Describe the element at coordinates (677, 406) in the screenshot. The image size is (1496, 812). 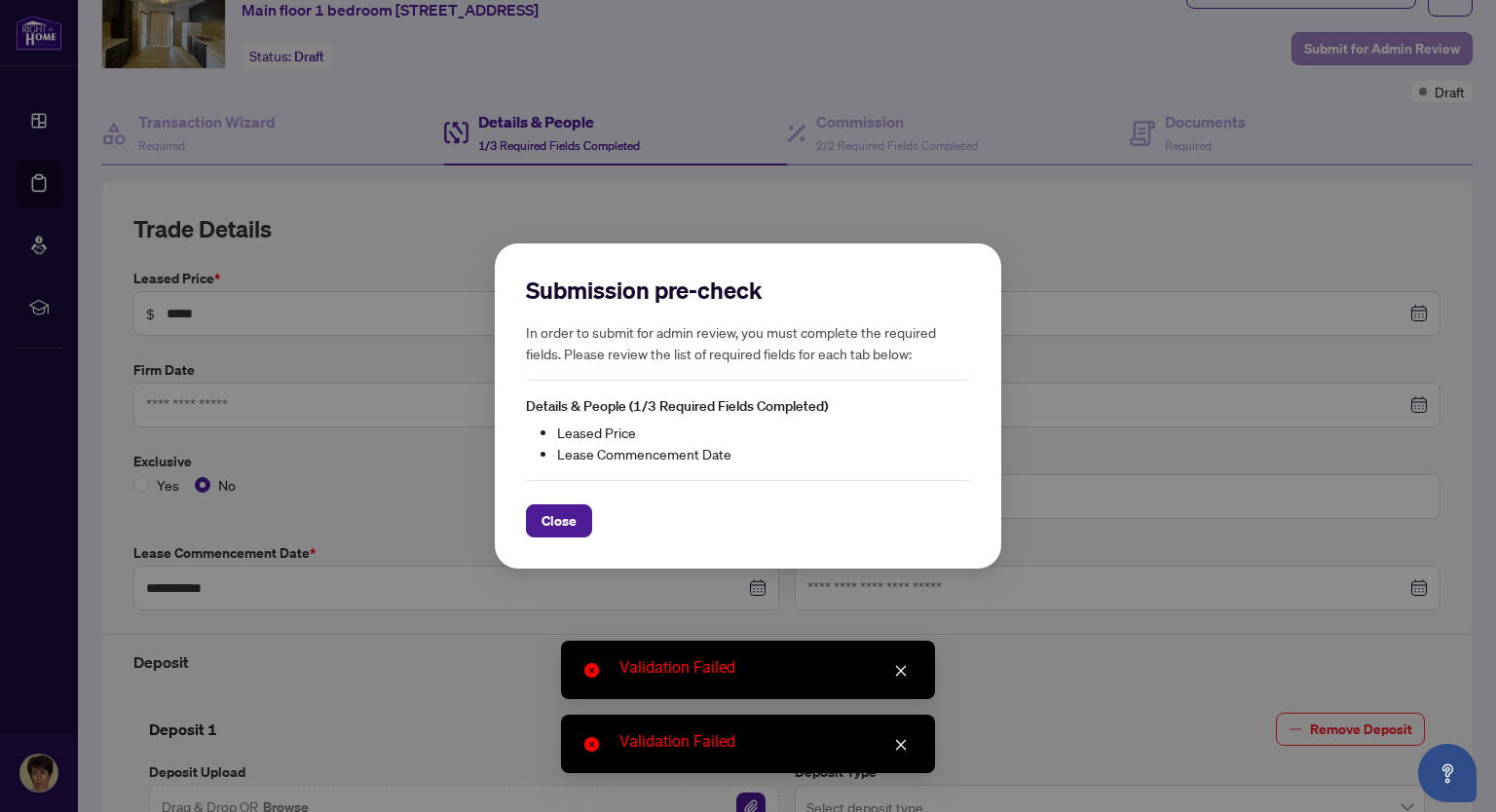
I see `span: Details & People (1/3 Required Fields Completed)` at that location.